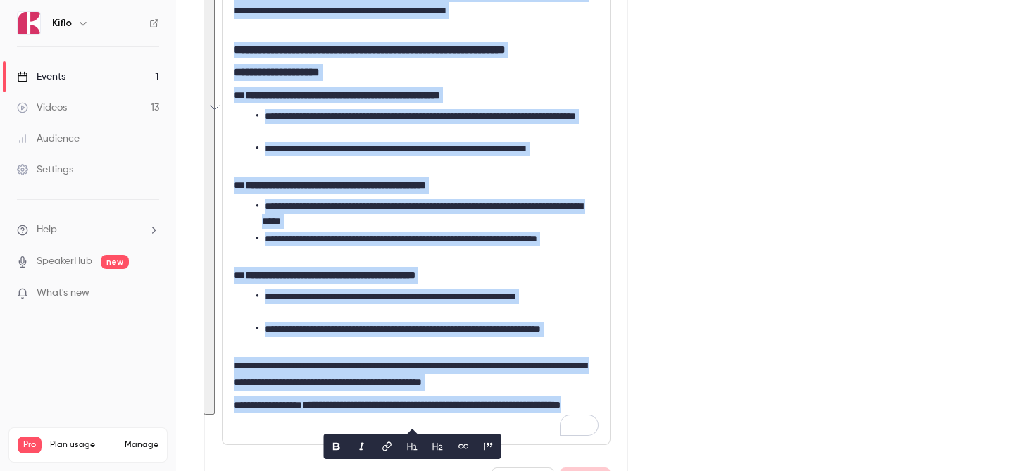 Image resolution: width=1014 pixels, height=471 pixels. Describe the element at coordinates (30, 445) in the screenshot. I see `span: Pro` at that location.